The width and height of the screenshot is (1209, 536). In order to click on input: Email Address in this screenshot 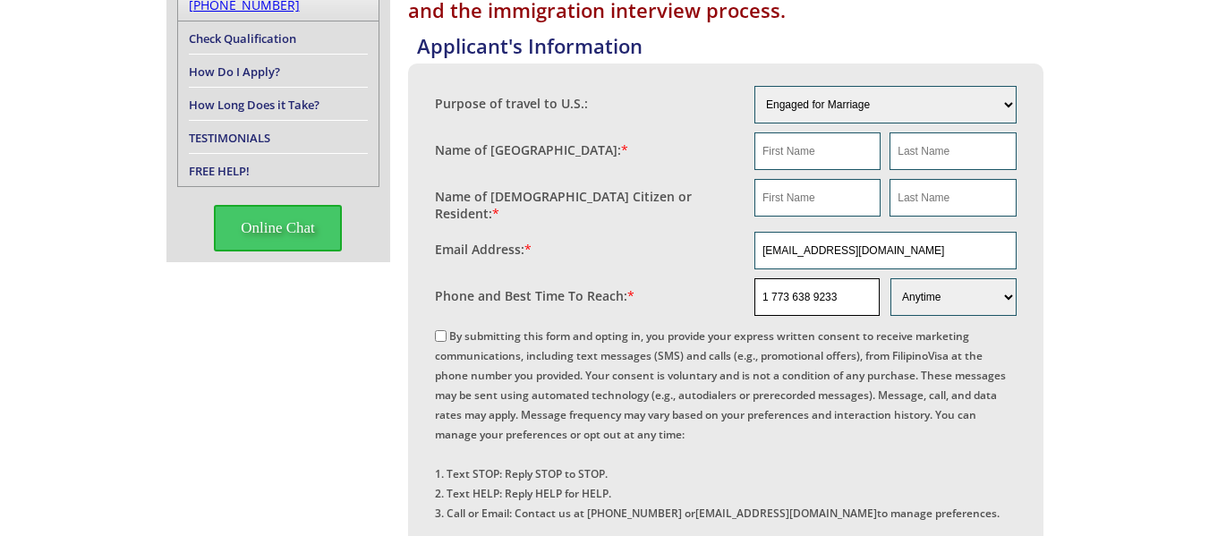, I will do `click(885, 251)`.